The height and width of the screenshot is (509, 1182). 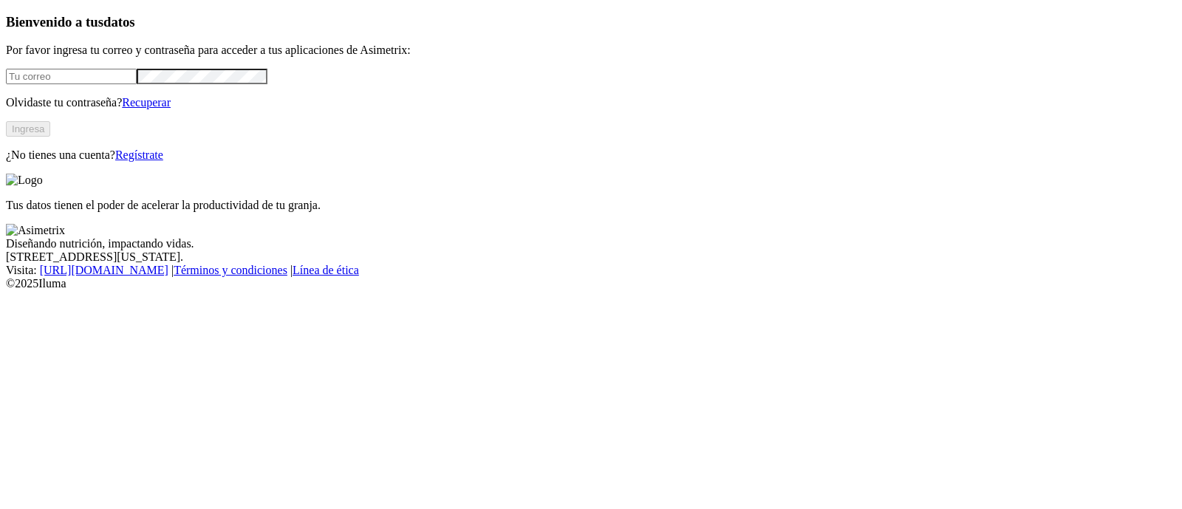 What do you see at coordinates (591, 50) in the screenshot?
I see `p: Por favor ingresa tu correo y contraseña para acceder a tus aplicaciones de Asimetrix:` at bounding box center [591, 50].